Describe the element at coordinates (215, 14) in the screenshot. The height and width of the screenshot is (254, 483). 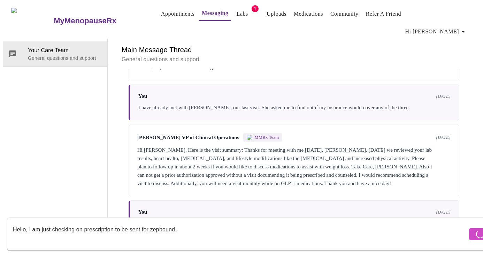
I see `button: Messaging` at that location.